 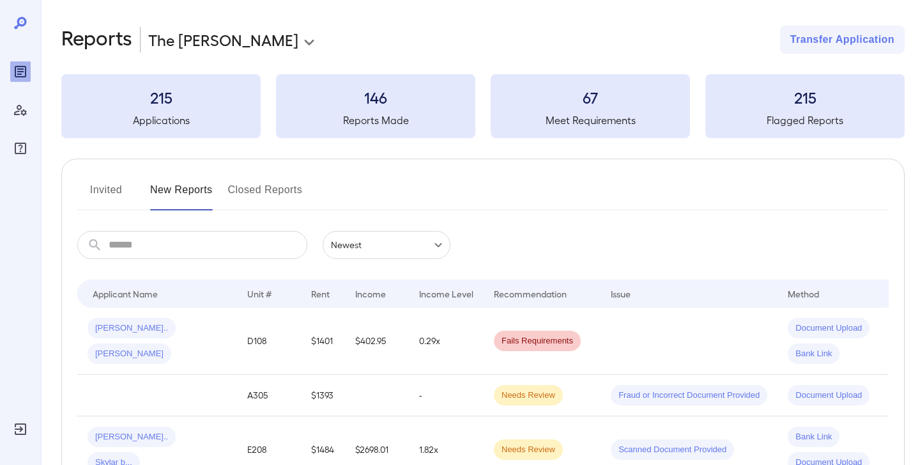 What do you see at coordinates (181, 195) in the screenshot?
I see `button: New Reports` at bounding box center [181, 195].